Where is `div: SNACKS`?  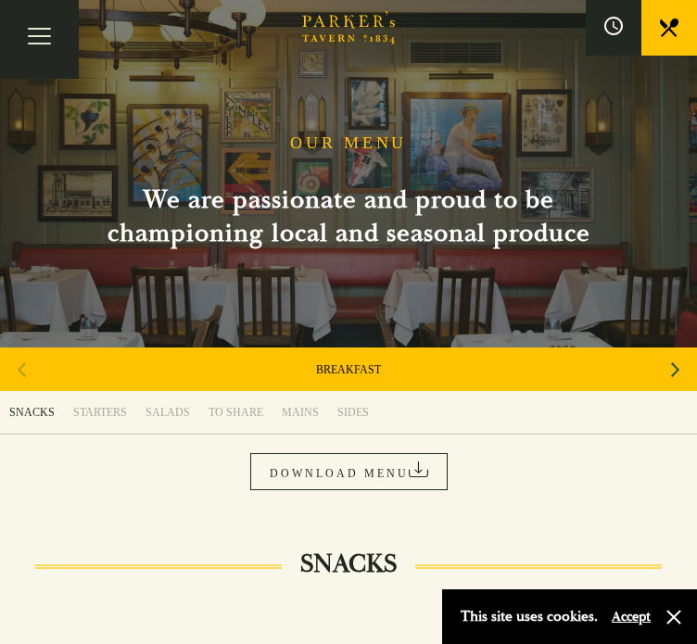 div: SNACKS is located at coordinates (31, 412).